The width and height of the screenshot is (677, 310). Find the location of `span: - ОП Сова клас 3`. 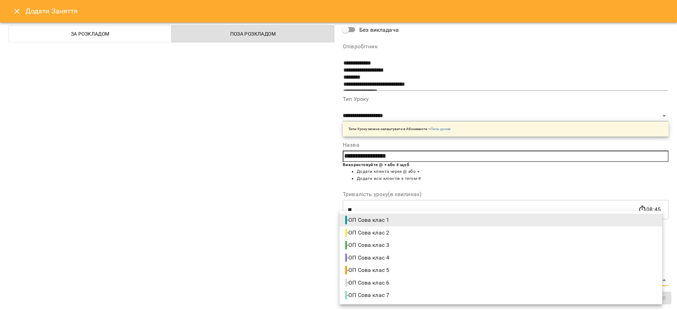

span: - ОП Сова клас 3 is located at coordinates (368, 245).